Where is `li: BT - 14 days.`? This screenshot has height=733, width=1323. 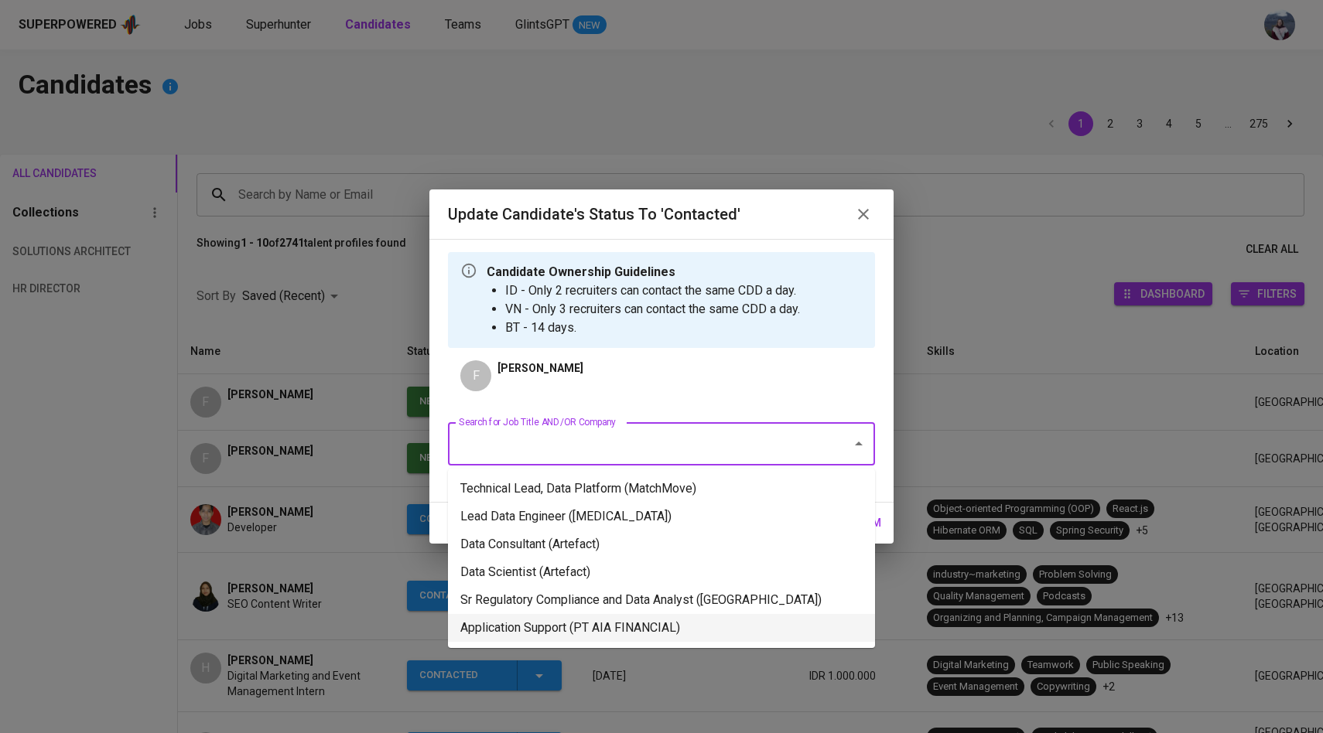
li: BT - 14 days. is located at coordinates (652, 328).